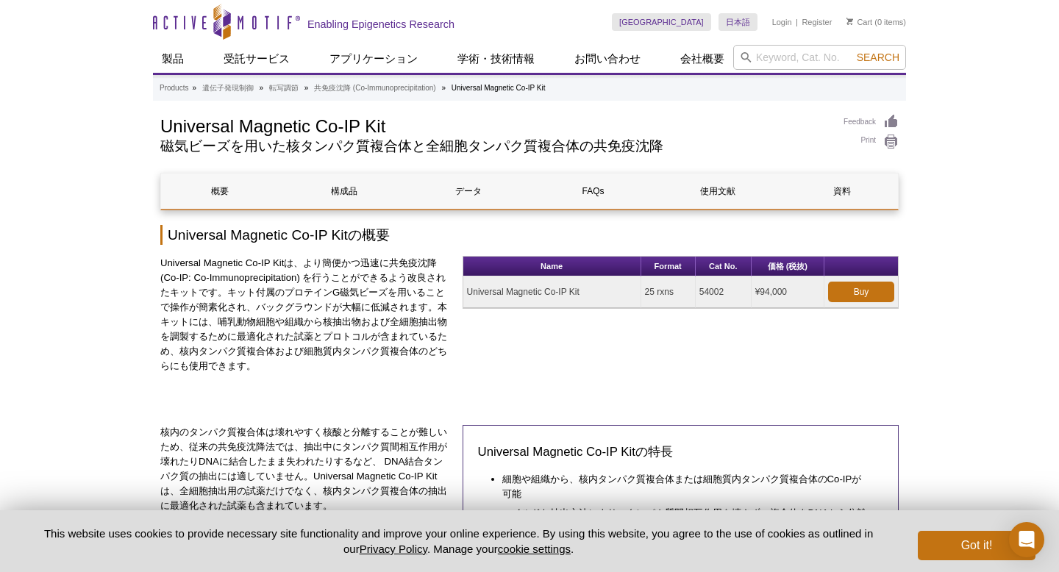 This screenshot has height=572, width=1059. Describe the element at coordinates (817, 22) in the screenshot. I see `a: Register` at that location.